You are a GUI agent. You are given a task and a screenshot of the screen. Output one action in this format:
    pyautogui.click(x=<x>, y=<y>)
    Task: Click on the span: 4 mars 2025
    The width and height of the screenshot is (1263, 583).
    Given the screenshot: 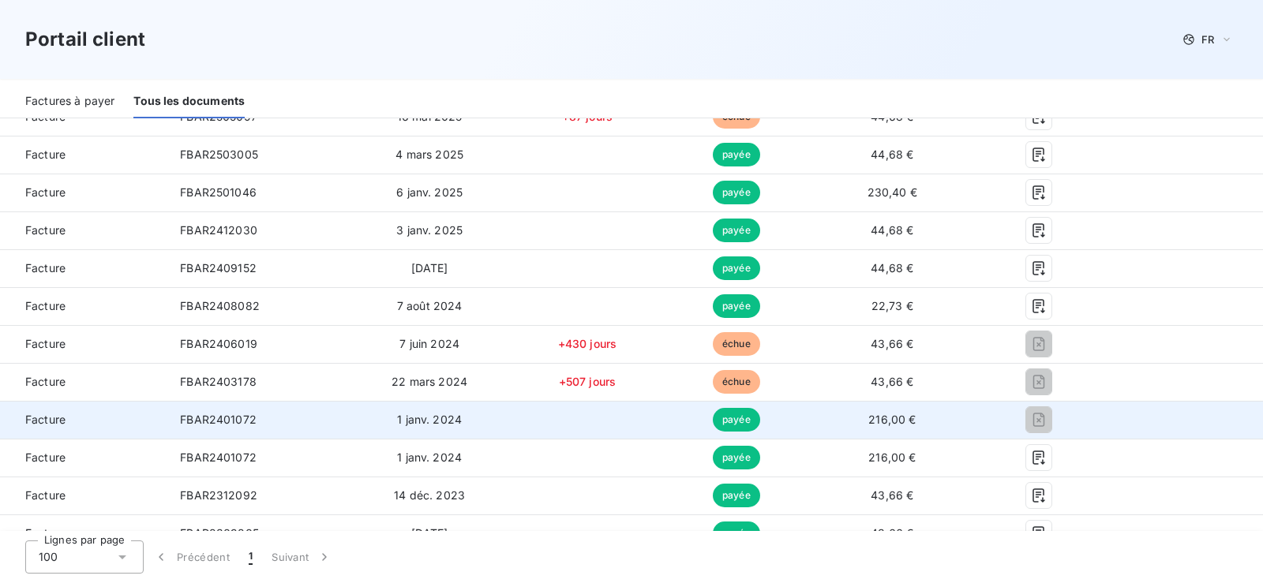 What is the action you would take?
    pyautogui.click(x=429, y=154)
    